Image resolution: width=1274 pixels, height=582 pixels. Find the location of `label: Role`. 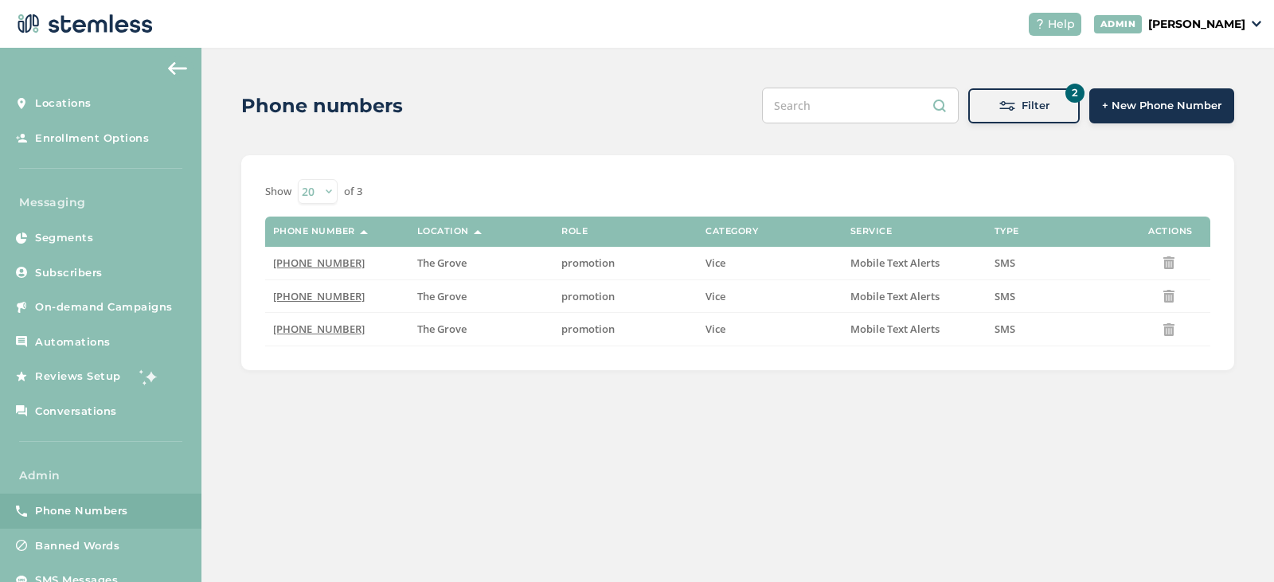

label: Role is located at coordinates (574, 231).